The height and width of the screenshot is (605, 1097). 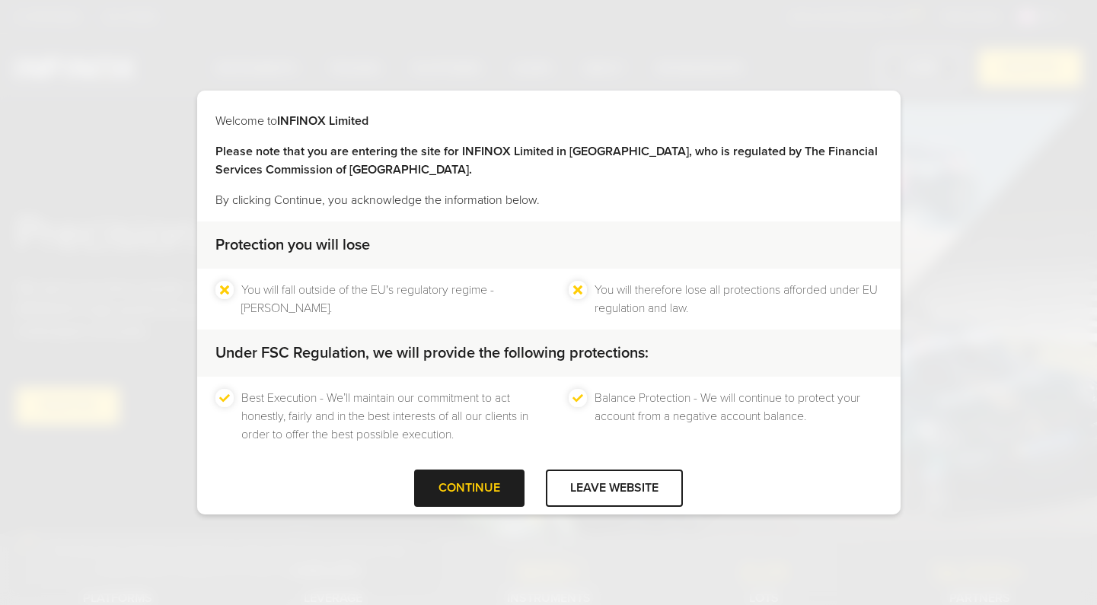 I want to click on p: By clicking Continue, you acknowledge the information below., so click(x=549, y=200).